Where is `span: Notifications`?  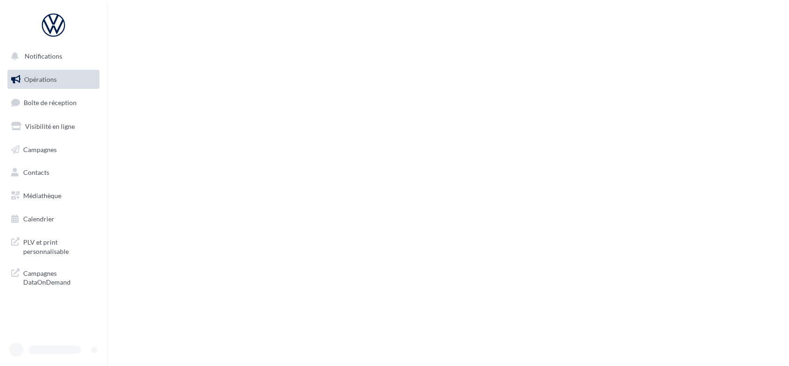
span: Notifications is located at coordinates (43, 56).